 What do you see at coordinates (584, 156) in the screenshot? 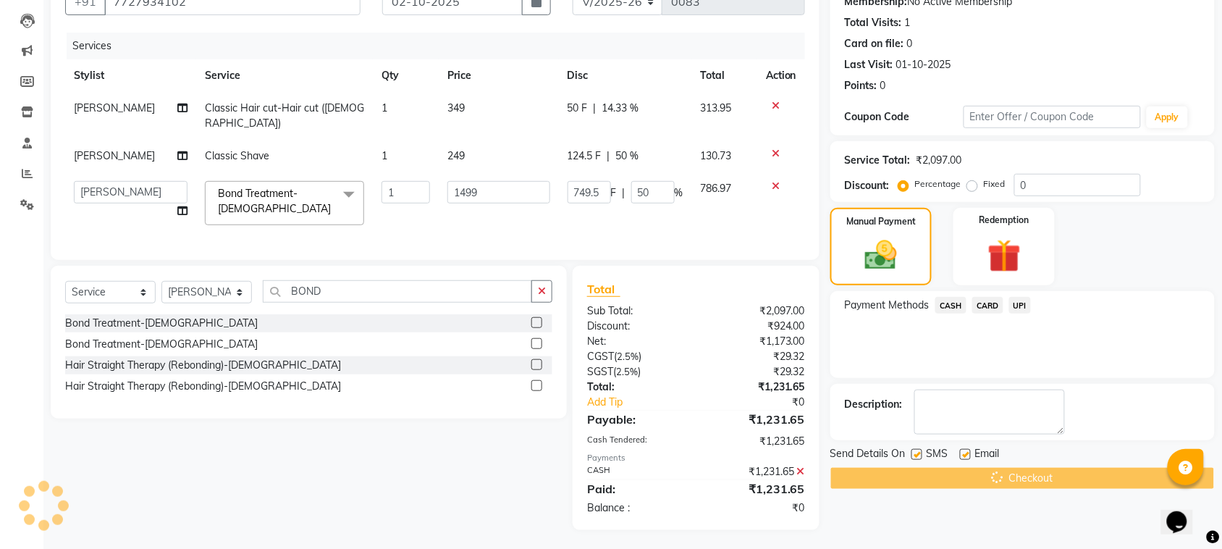
I see `span: 124.5 F` at bounding box center [584, 156].